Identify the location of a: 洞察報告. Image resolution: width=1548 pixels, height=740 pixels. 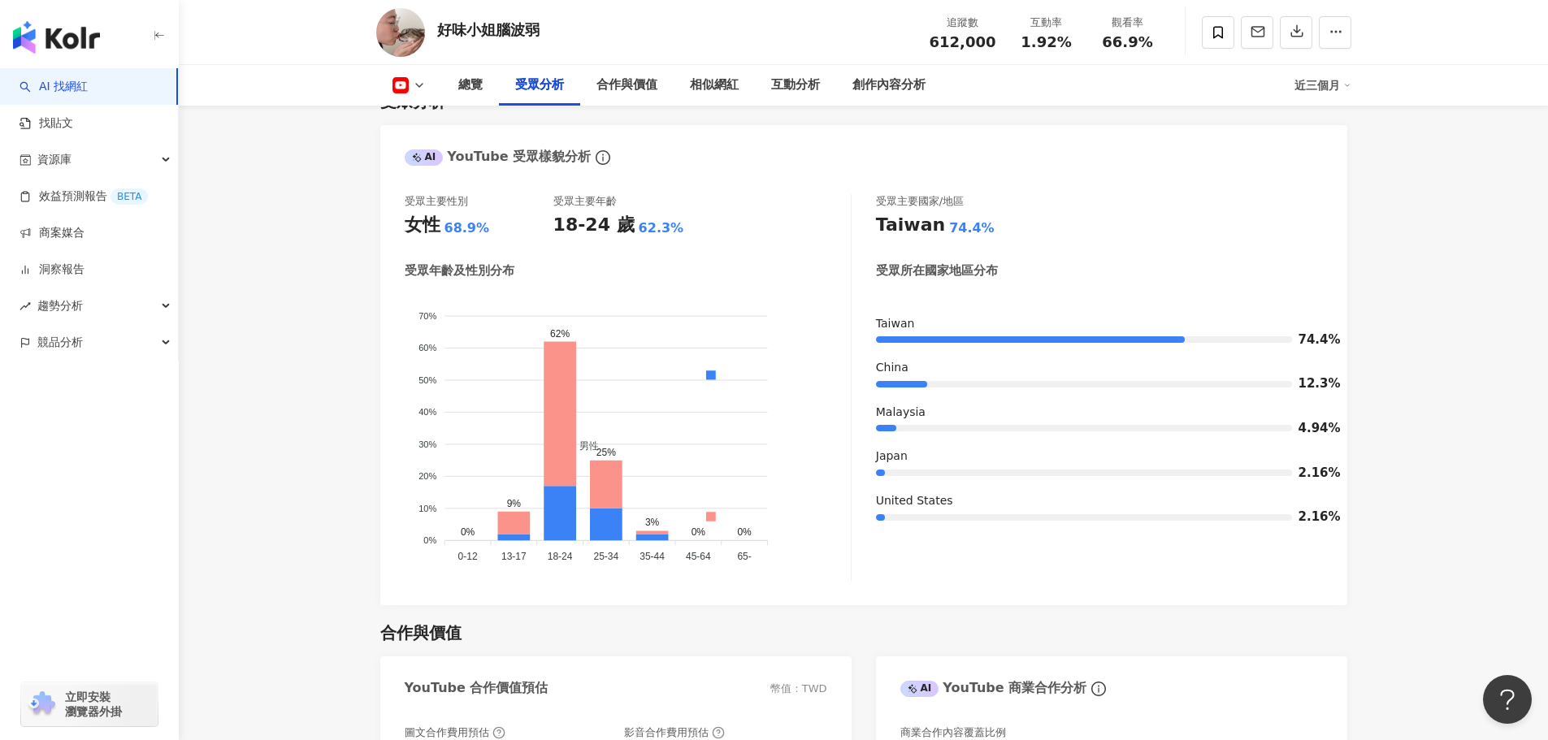
(52, 270).